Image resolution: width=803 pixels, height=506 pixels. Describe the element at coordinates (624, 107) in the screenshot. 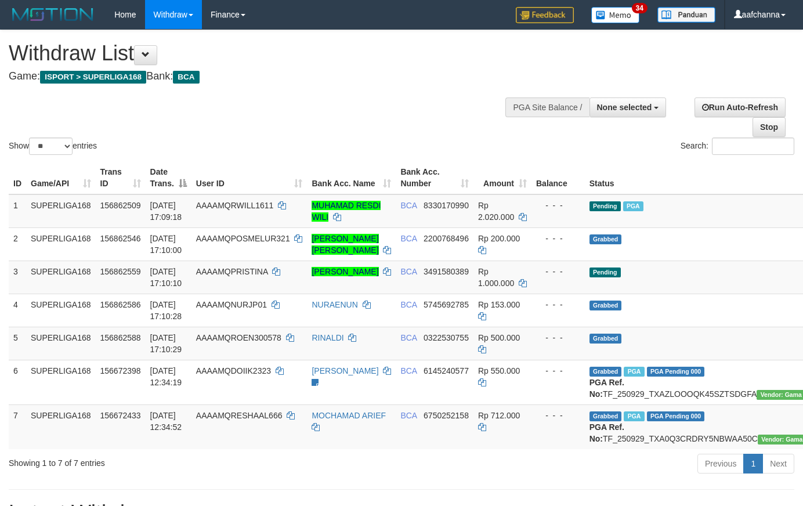

I see `span: None selected` at that location.